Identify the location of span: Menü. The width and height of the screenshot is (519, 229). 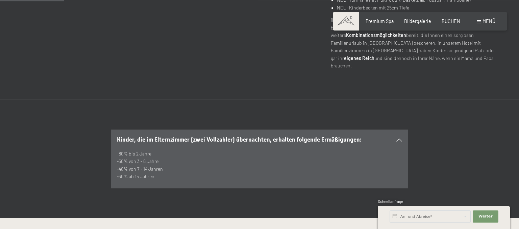
(489, 21).